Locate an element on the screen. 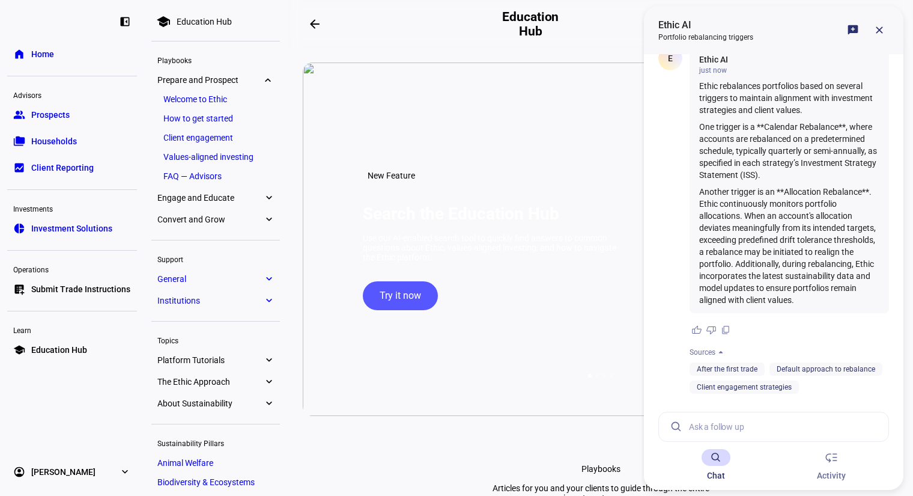 Image resolution: width=913 pixels, height=496 pixels. a: Default approach to rebalance is located at coordinates (826, 369).